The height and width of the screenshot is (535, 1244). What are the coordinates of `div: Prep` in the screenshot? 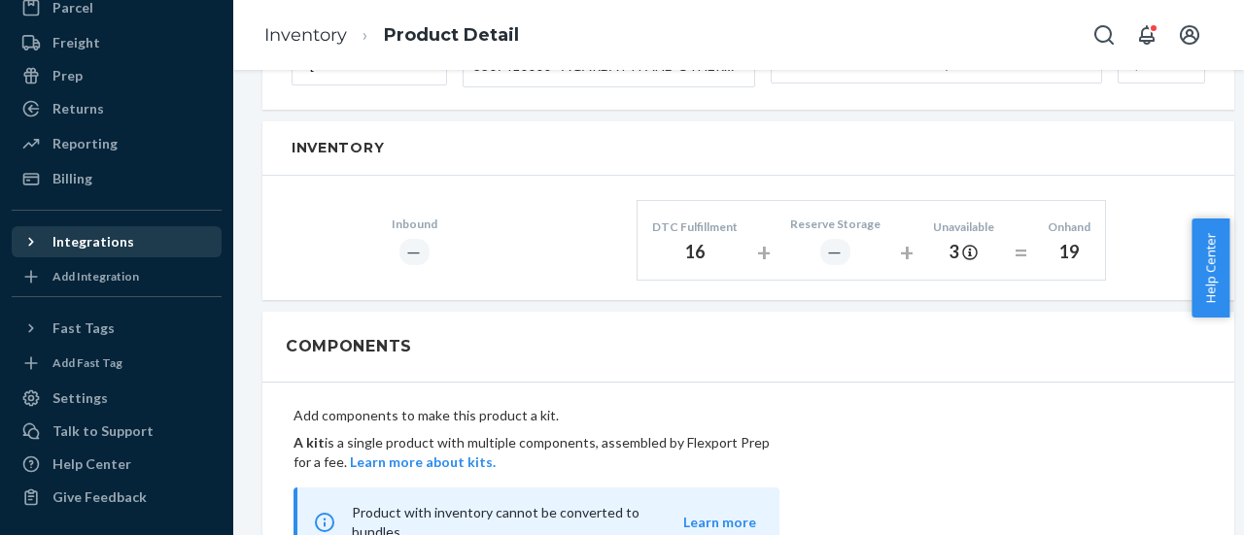 It's located at (67, 76).